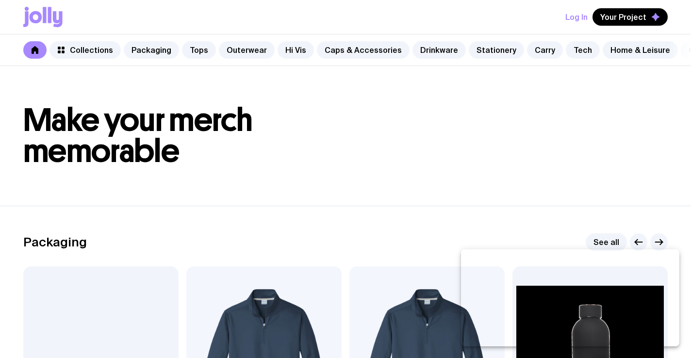 The height and width of the screenshot is (358, 691). What do you see at coordinates (496, 50) in the screenshot?
I see `a: Stationery` at bounding box center [496, 50].